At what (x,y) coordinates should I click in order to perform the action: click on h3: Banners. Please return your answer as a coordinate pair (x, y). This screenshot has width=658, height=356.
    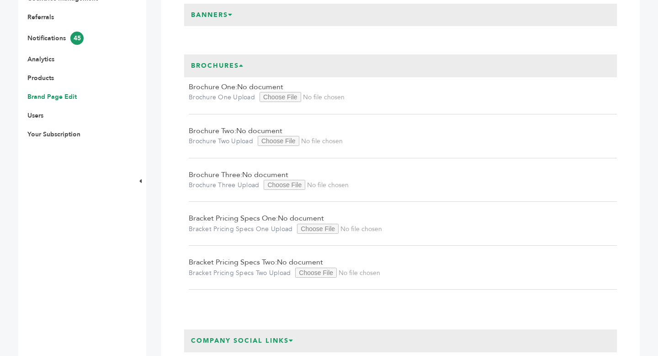
    Looking at the image, I should click on (212, 15).